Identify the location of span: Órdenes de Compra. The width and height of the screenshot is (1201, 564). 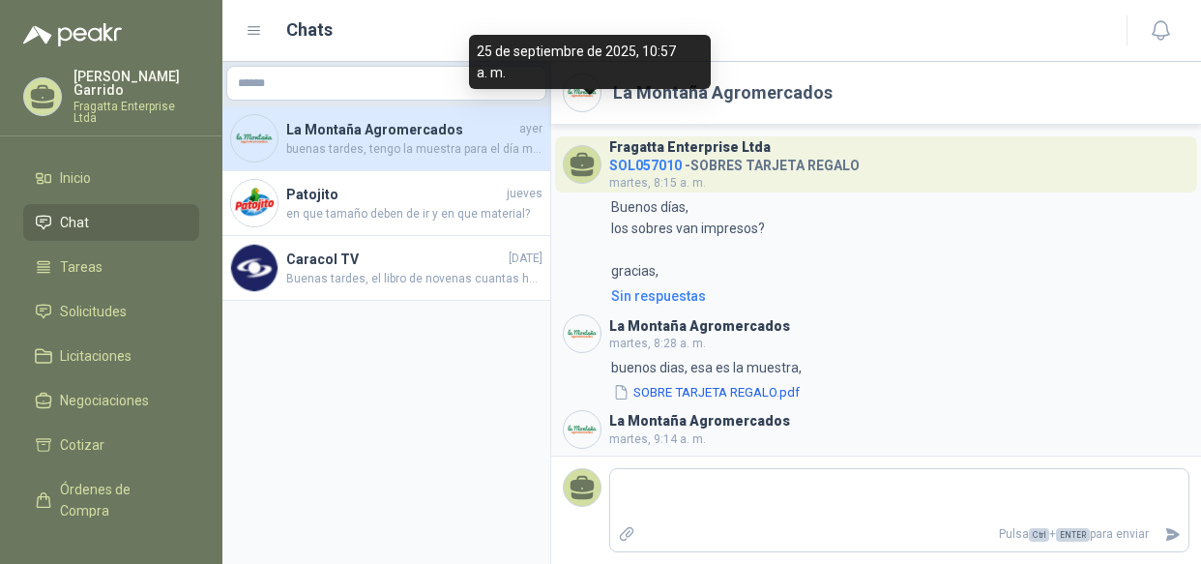
(120, 500).